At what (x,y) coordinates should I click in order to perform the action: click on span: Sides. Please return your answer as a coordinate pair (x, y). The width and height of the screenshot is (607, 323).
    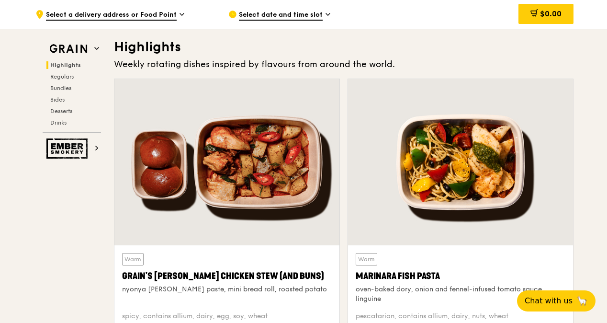
    Looking at the image, I should click on (57, 100).